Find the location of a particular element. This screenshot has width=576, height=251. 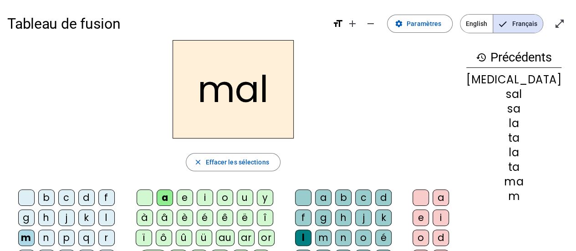

h2: mal is located at coordinates (233, 89).